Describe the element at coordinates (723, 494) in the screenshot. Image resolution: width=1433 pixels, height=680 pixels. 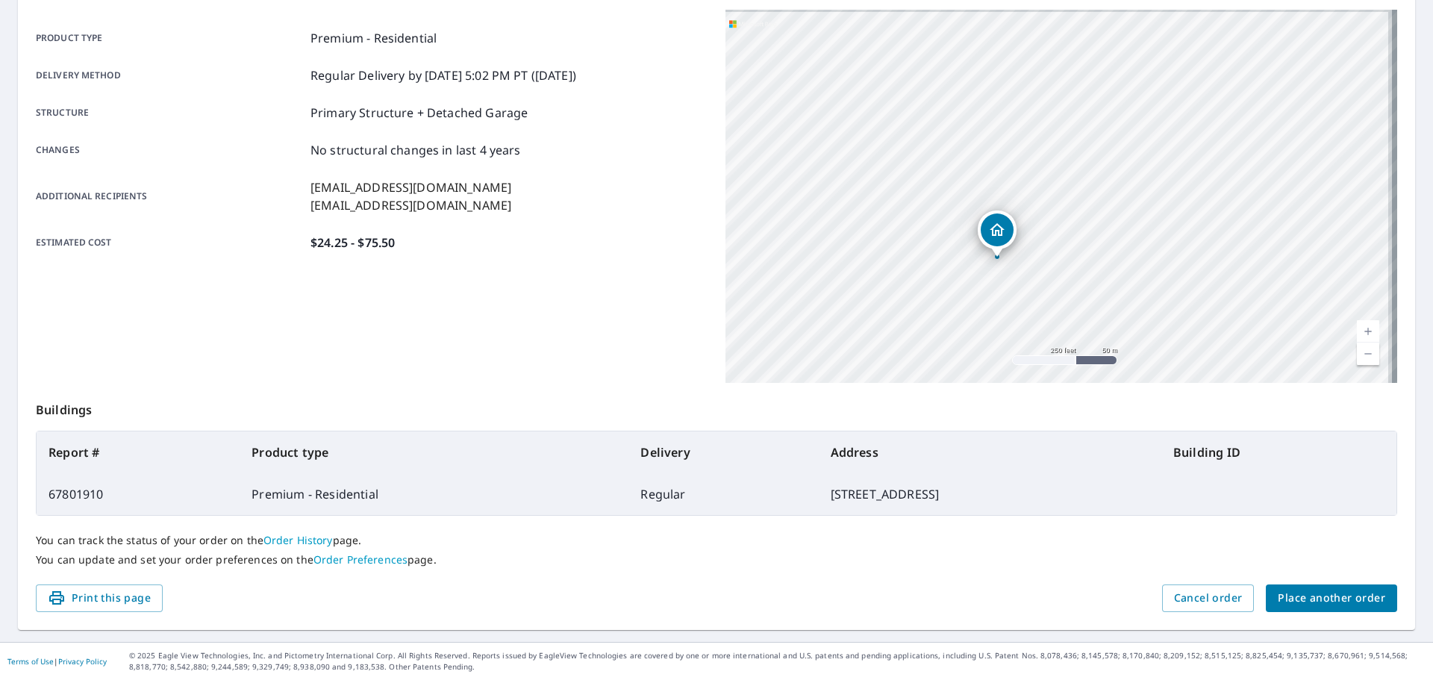
I see `td: Regular` at that location.